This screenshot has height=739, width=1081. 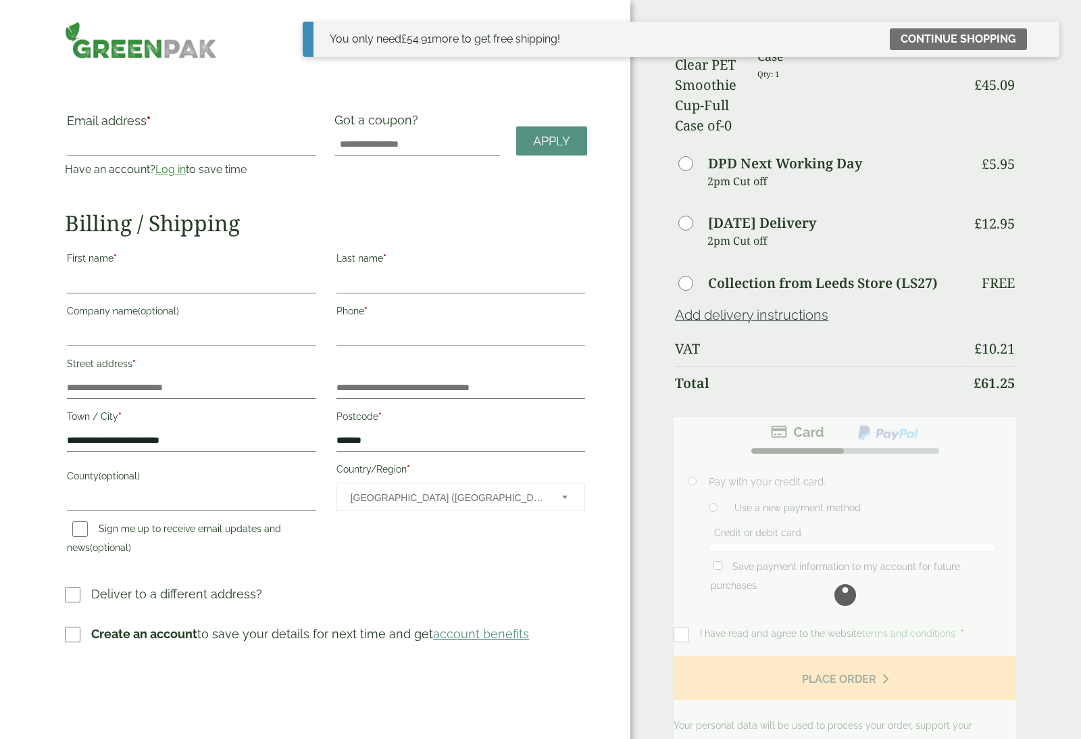 I want to click on span: Country/Region, so click(x=461, y=497).